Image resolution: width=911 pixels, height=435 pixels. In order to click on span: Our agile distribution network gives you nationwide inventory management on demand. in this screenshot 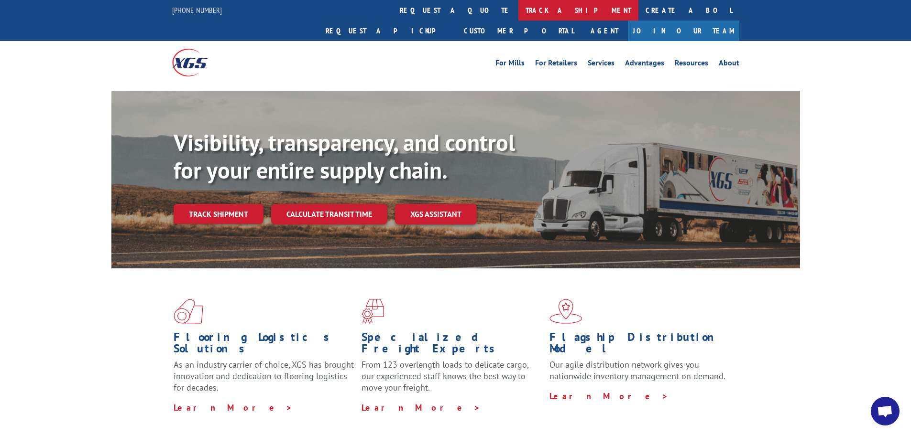, I will do `click(637, 370)`.